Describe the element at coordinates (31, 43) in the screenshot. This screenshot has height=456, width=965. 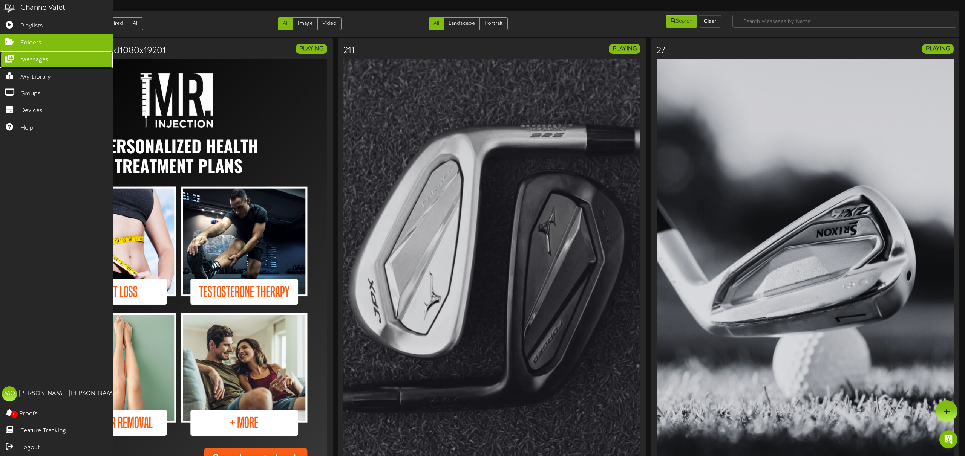
I see `span: Folders` at that location.